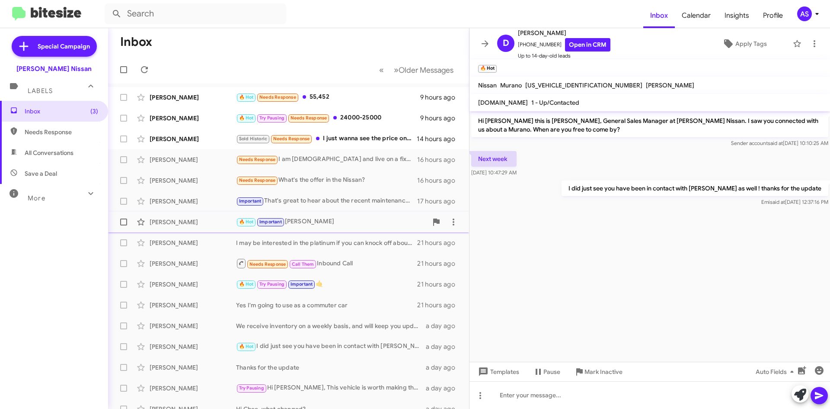 Image resolution: width=830 pixels, height=409 pixels. What do you see at coordinates (49, 153) in the screenshot?
I see `span: All Conversations` at bounding box center [49, 153].